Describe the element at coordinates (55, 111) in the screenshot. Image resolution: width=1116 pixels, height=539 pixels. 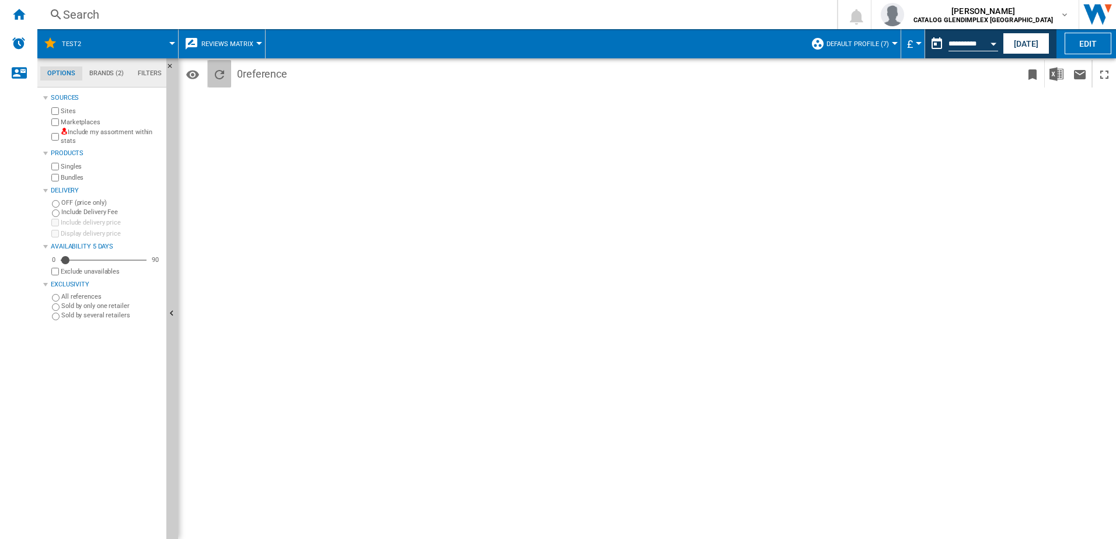
I see `input: Sites` at that location.